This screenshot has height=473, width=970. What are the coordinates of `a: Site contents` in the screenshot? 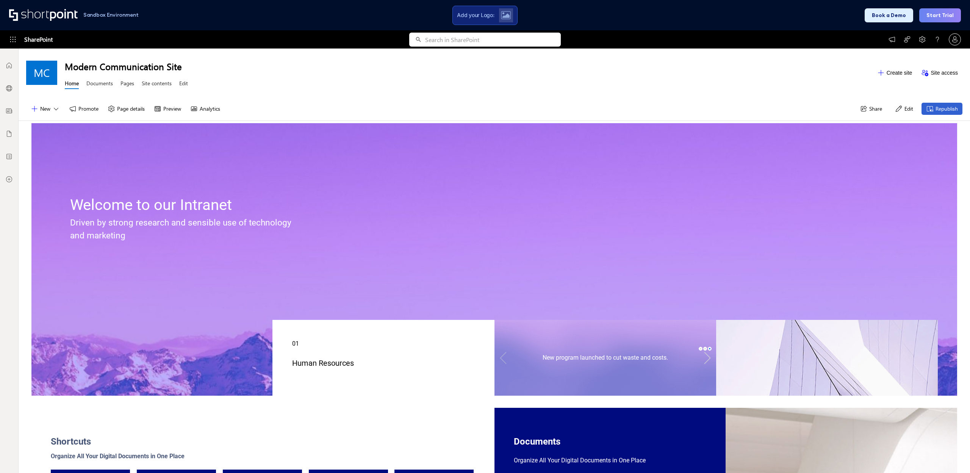 It's located at (156, 84).